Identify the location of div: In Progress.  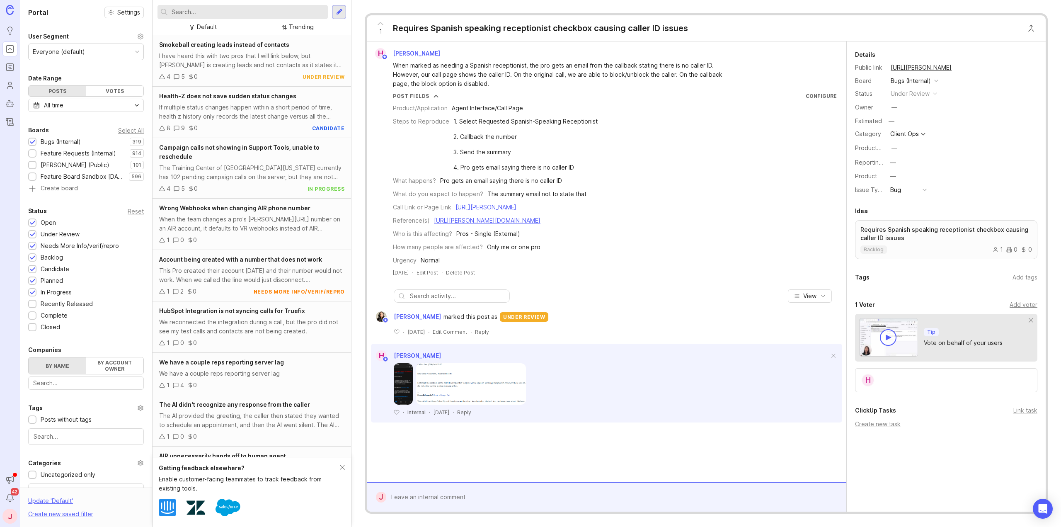
(56, 292).